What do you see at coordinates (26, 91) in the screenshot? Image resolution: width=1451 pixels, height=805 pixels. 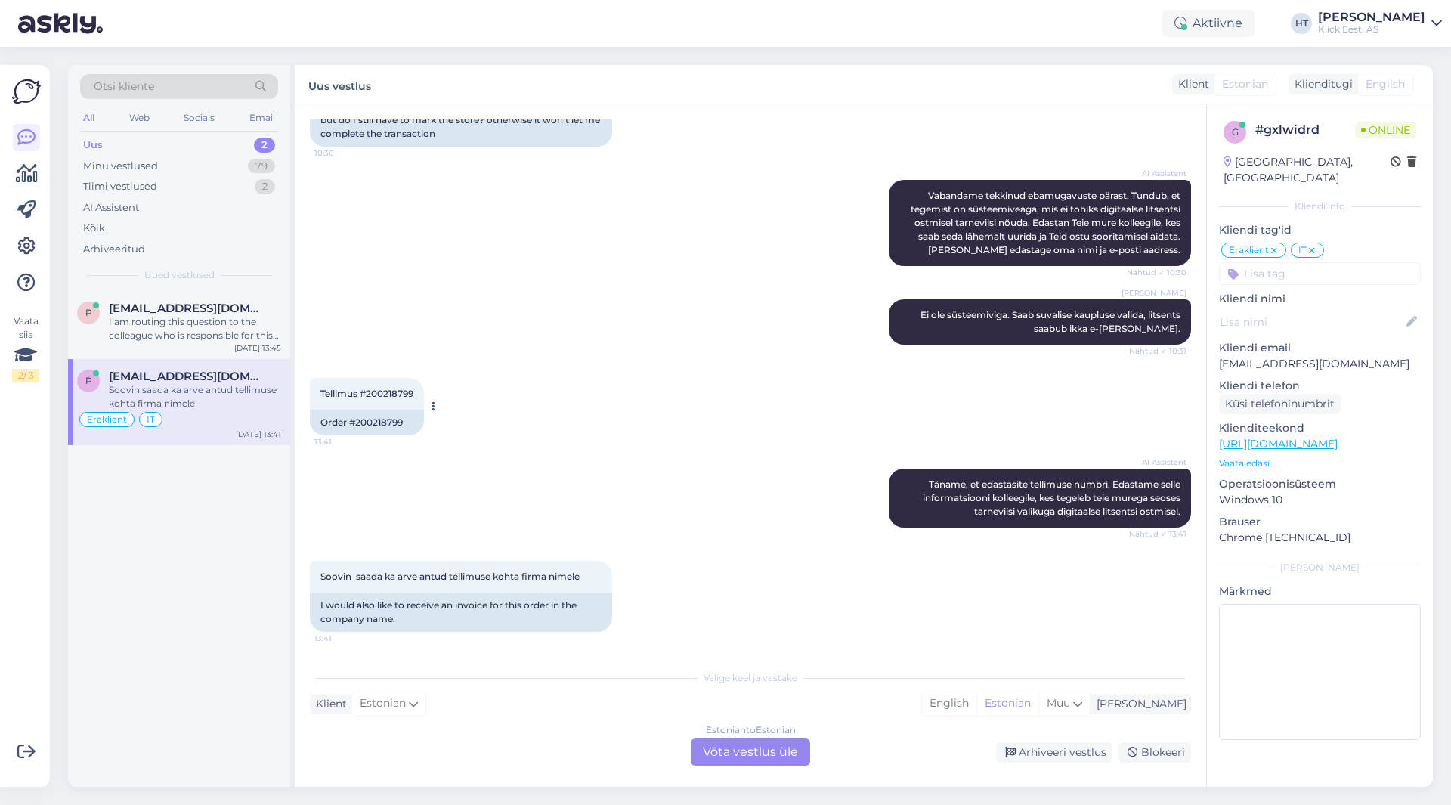 I see `img: Askly Logo` at bounding box center [26, 91].